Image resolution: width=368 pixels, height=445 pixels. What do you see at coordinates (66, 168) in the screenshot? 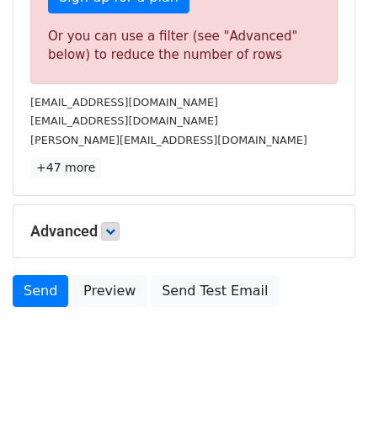
I see `a: +47 more` at bounding box center [66, 168].